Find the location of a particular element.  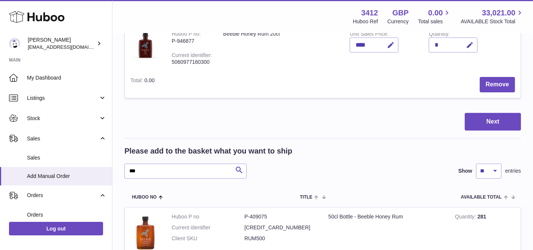

button: Next is located at coordinates (493, 121).